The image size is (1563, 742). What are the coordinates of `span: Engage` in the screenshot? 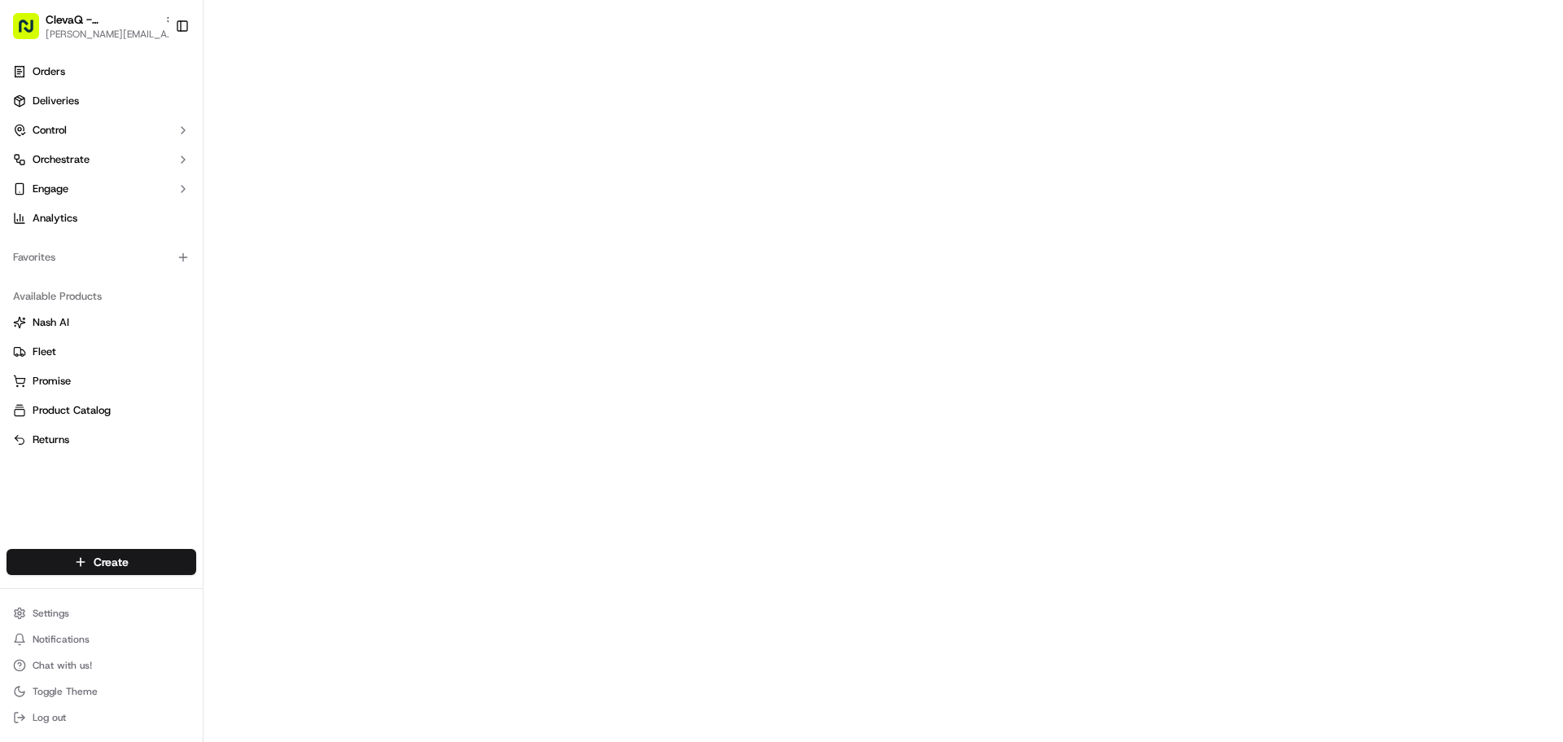 It's located at (50, 189).